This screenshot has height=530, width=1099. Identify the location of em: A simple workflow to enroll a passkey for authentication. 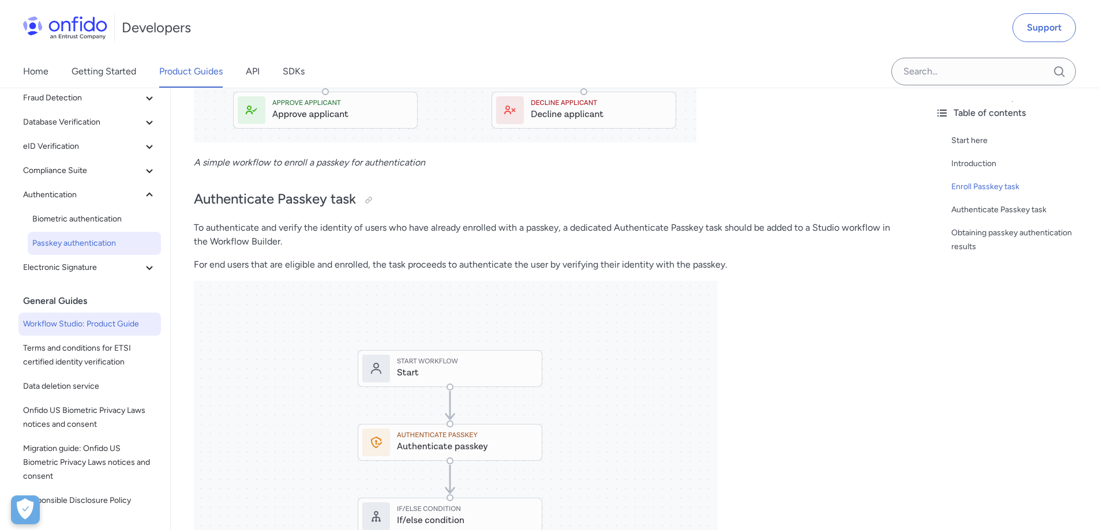
(309, 162).